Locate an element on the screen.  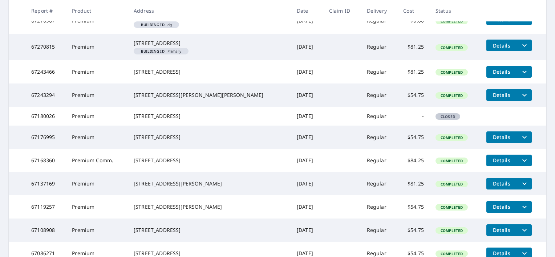
button: filesDropdownBtn-67243294 is located at coordinates (524, 95).